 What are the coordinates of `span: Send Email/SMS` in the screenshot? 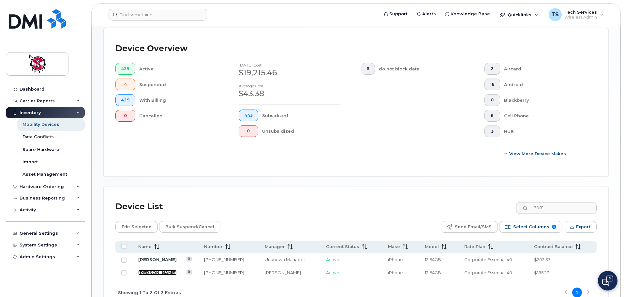 It's located at (473, 227).